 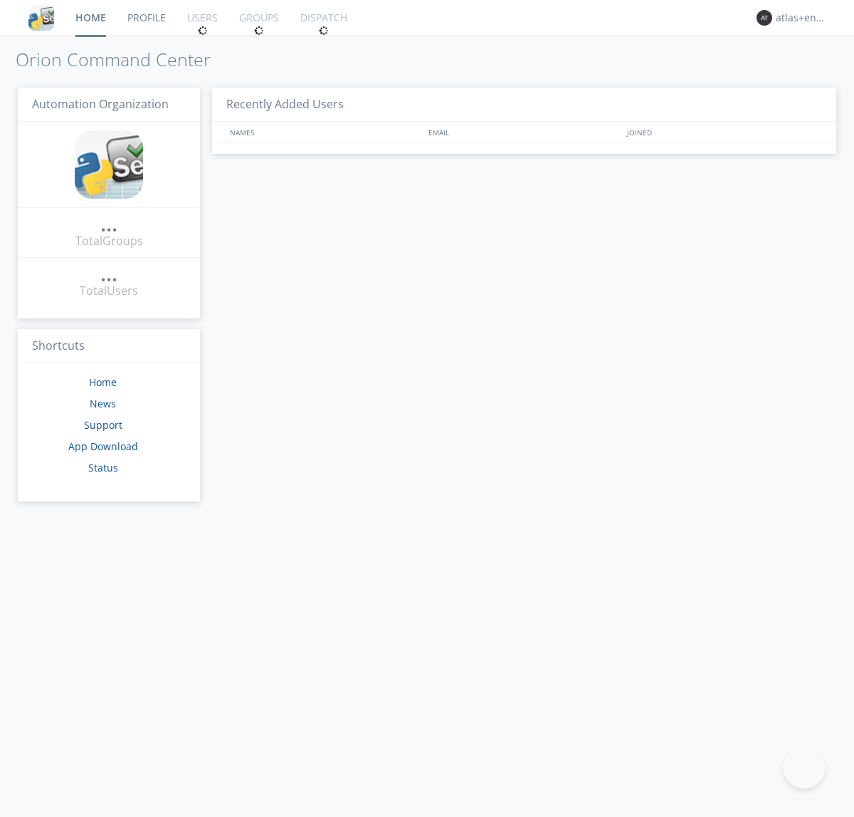 I want to click on span: Automation Organization, so click(x=100, y=104).